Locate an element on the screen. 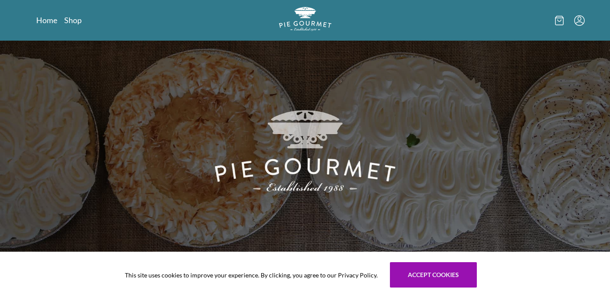 This screenshot has height=298, width=610. button: Accept cookies is located at coordinates (433, 275).